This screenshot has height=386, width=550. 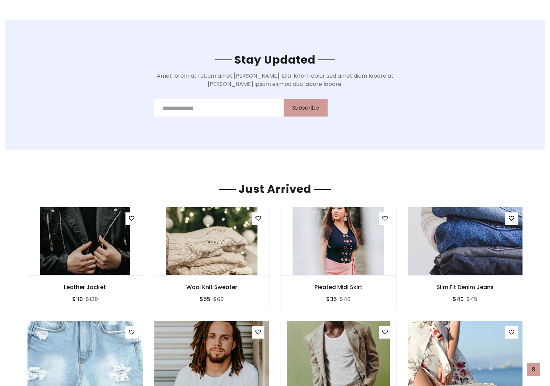 I want to click on h6: $40, so click(x=458, y=299).